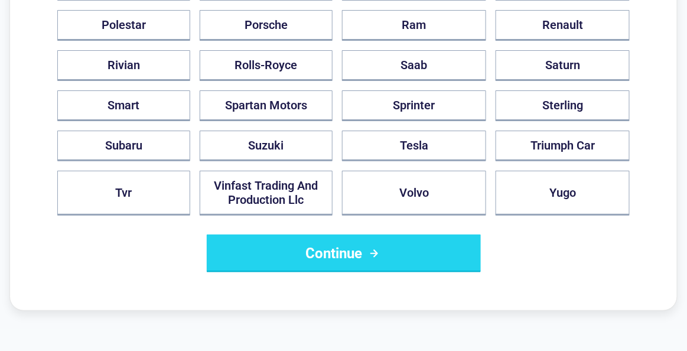 The height and width of the screenshot is (351, 687). Describe the element at coordinates (563, 106) in the screenshot. I see `button: Sterling` at that location.